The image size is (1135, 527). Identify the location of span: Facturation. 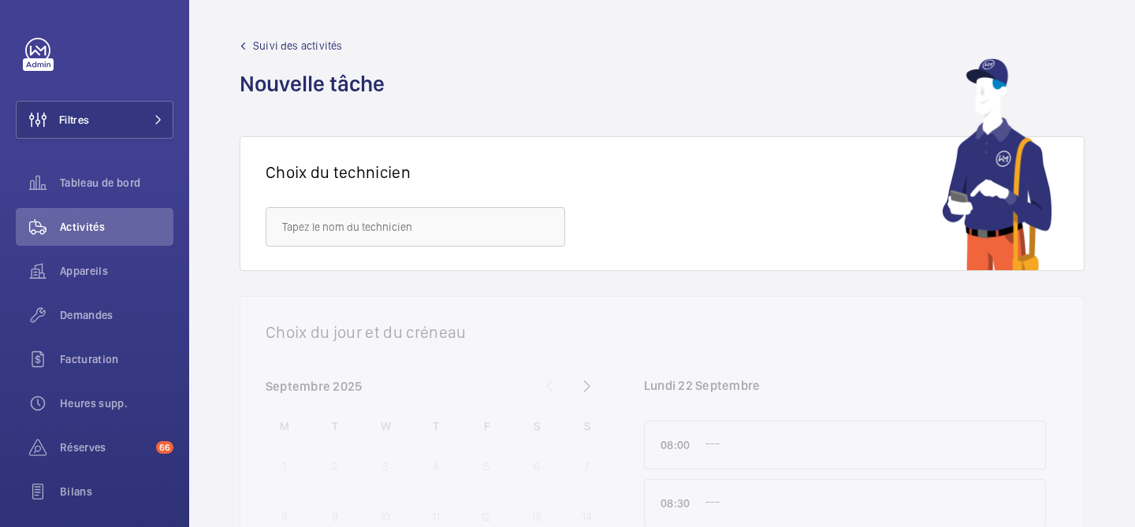
(117, 360).